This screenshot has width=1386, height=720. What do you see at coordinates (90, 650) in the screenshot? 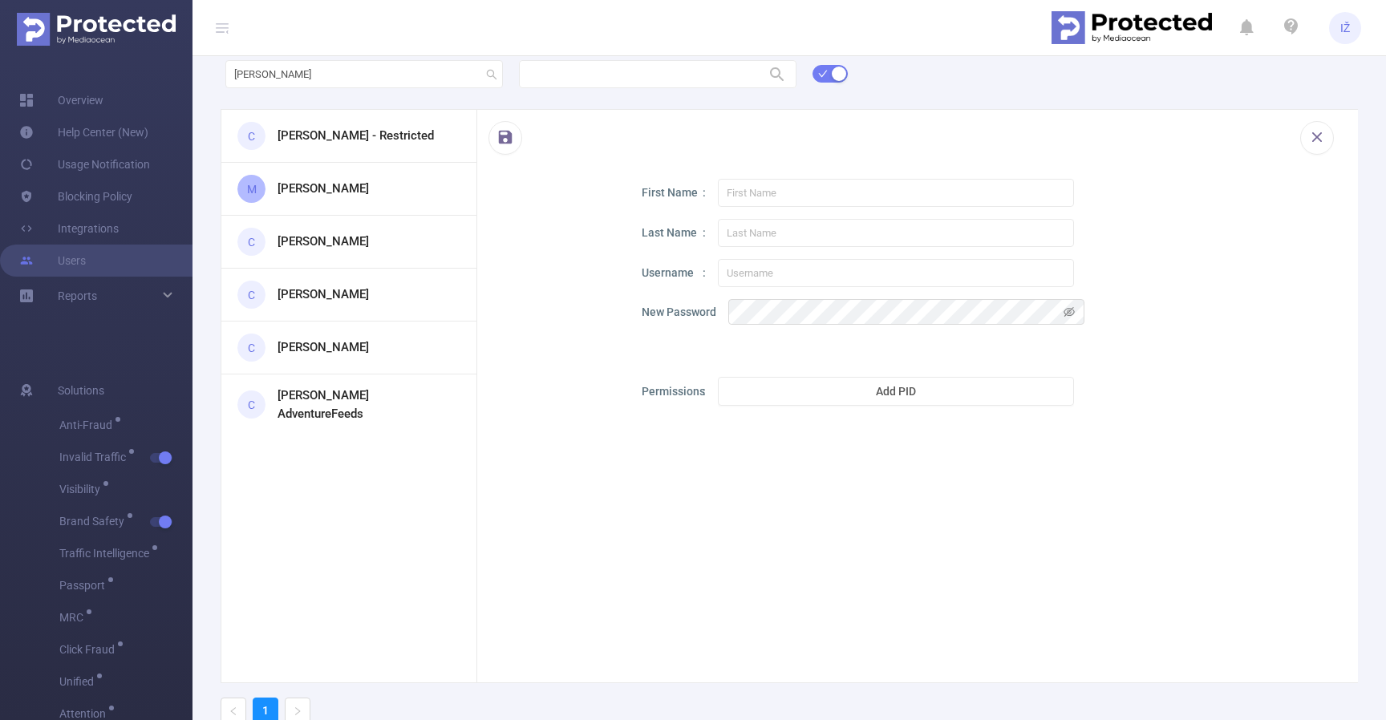
I see `span: Click Fraud` at bounding box center [90, 650].